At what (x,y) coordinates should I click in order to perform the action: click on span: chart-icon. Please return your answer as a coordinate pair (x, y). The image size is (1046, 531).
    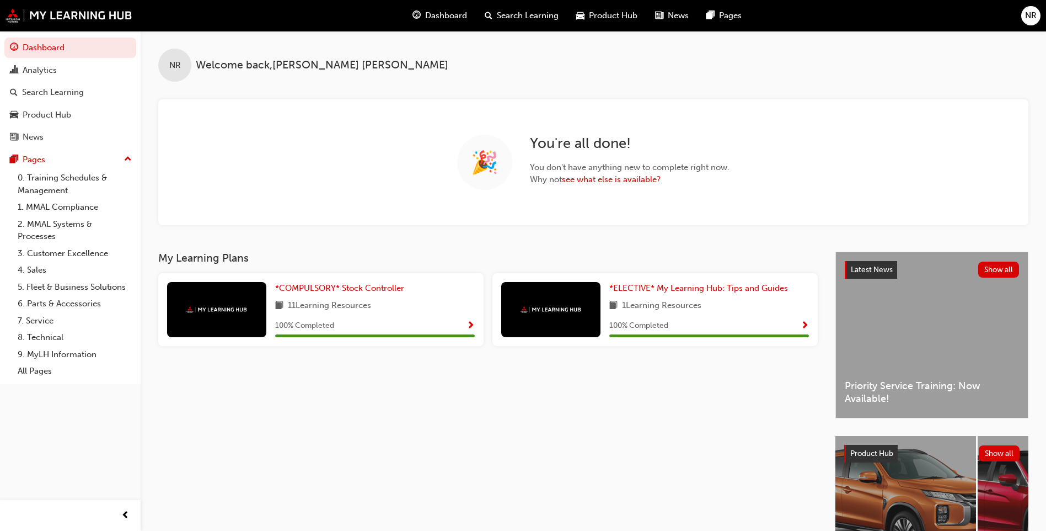
    Looking at the image, I should click on (14, 71).